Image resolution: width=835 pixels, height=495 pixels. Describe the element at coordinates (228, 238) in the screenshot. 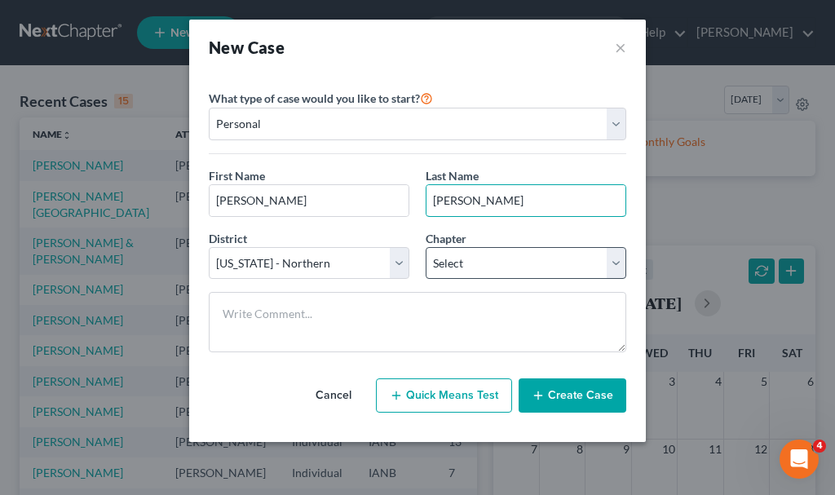

I see `span: District` at that location.